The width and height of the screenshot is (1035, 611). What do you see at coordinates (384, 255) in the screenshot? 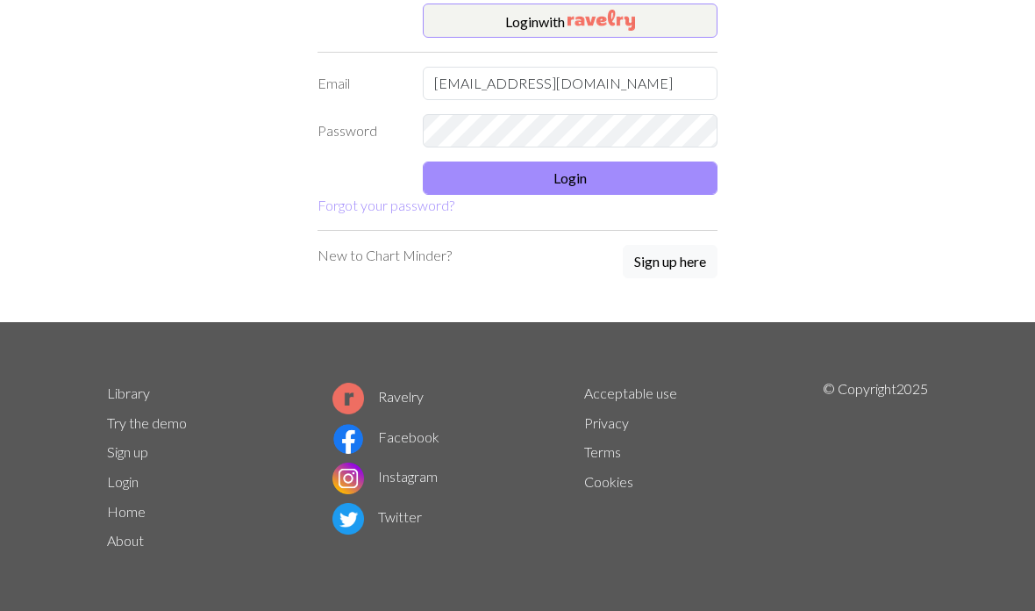
I see `p: New to Chart Minder?` at bounding box center [384, 255].